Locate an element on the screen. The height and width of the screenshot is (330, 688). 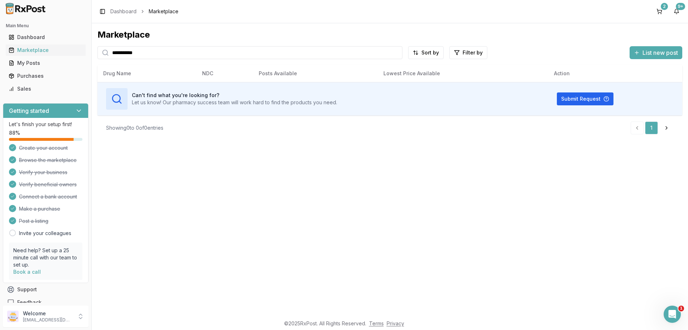
div: Sales is located at coordinates (46, 89).